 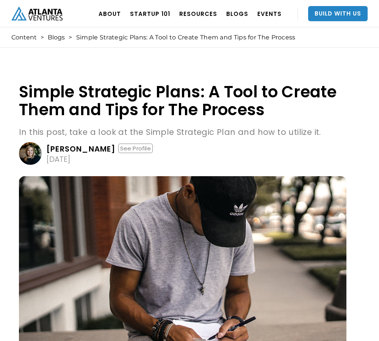 What do you see at coordinates (186, 38) in the screenshot?
I see `div: Simple Strategic Plans: A Tool to Create Them and Tips for The Process` at bounding box center [186, 38].